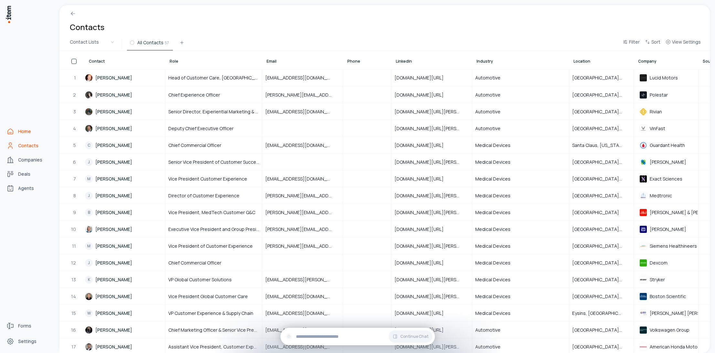  I want to click on a: Forms, so click(28, 326).